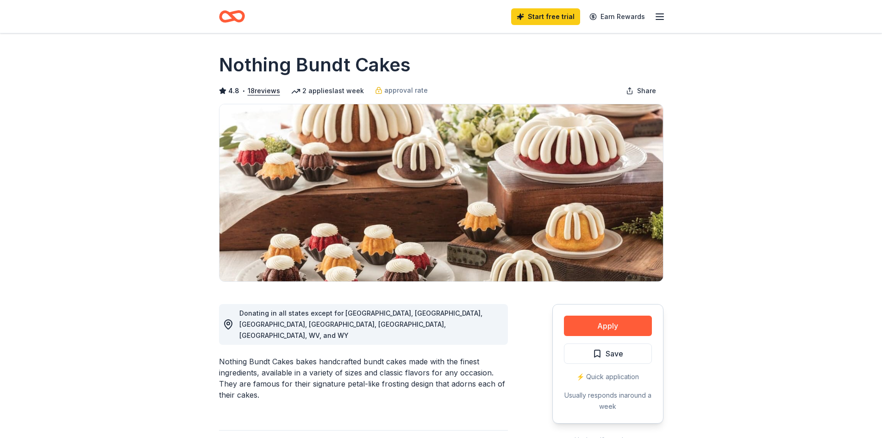  Describe the element at coordinates (364, 378) in the screenshot. I see `div: Nothing Bundt Cakes bakes handcrafted bundt cakes made with the finest ingredients, available in ...` at that location.